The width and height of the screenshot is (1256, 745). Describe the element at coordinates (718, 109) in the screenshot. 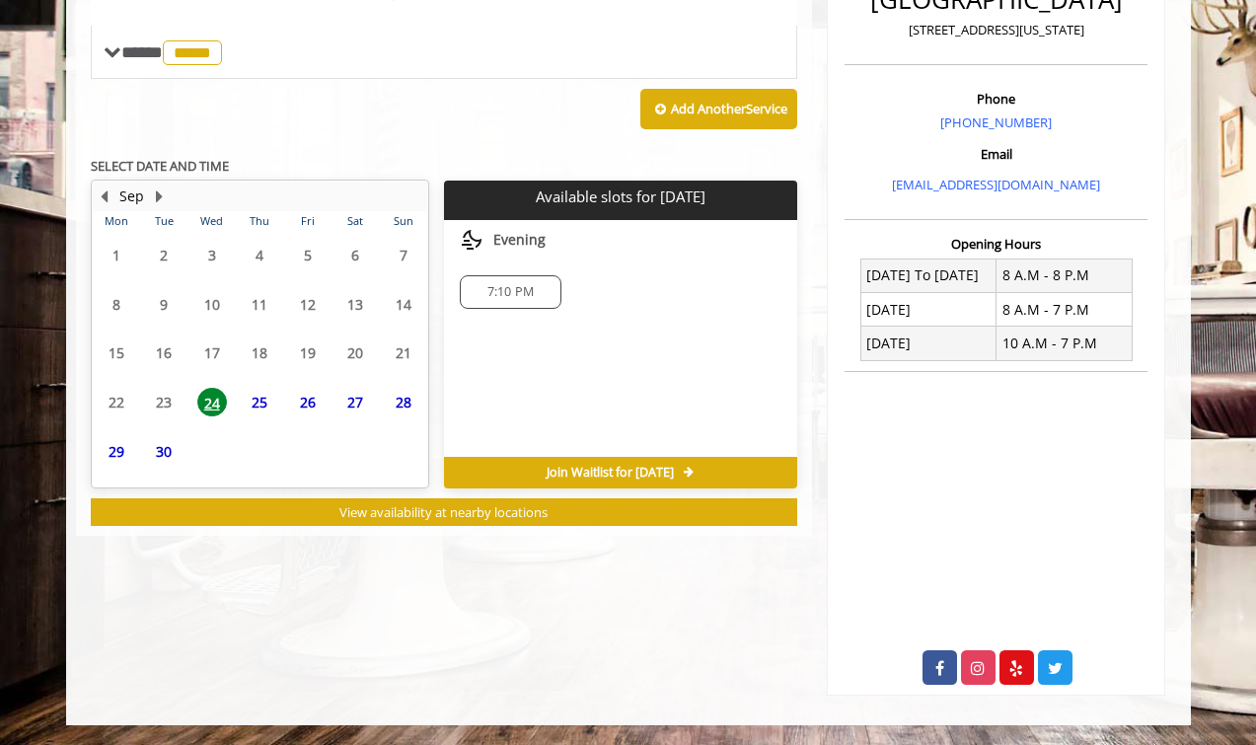

I see `button: Add AnotherService` at that location.